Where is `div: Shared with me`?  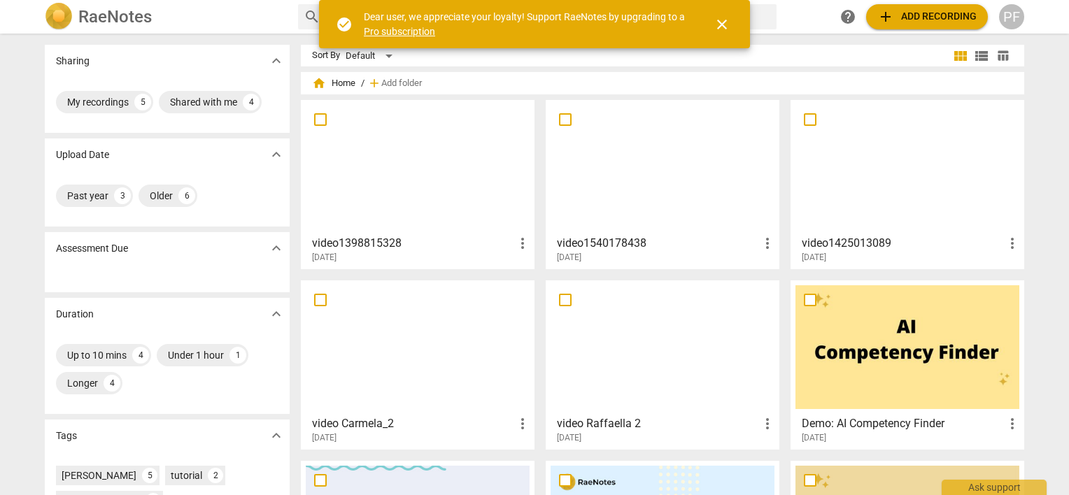
div: Shared with me is located at coordinates (204, 102).